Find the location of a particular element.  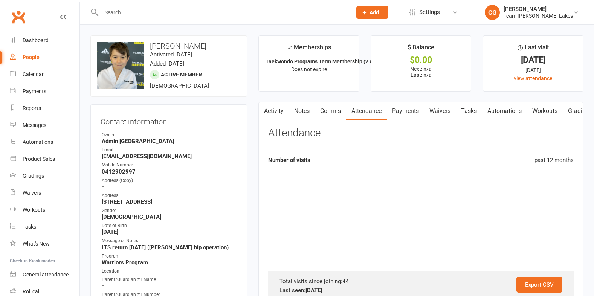

div: Message or Notes is located at coordinates (169, 241).